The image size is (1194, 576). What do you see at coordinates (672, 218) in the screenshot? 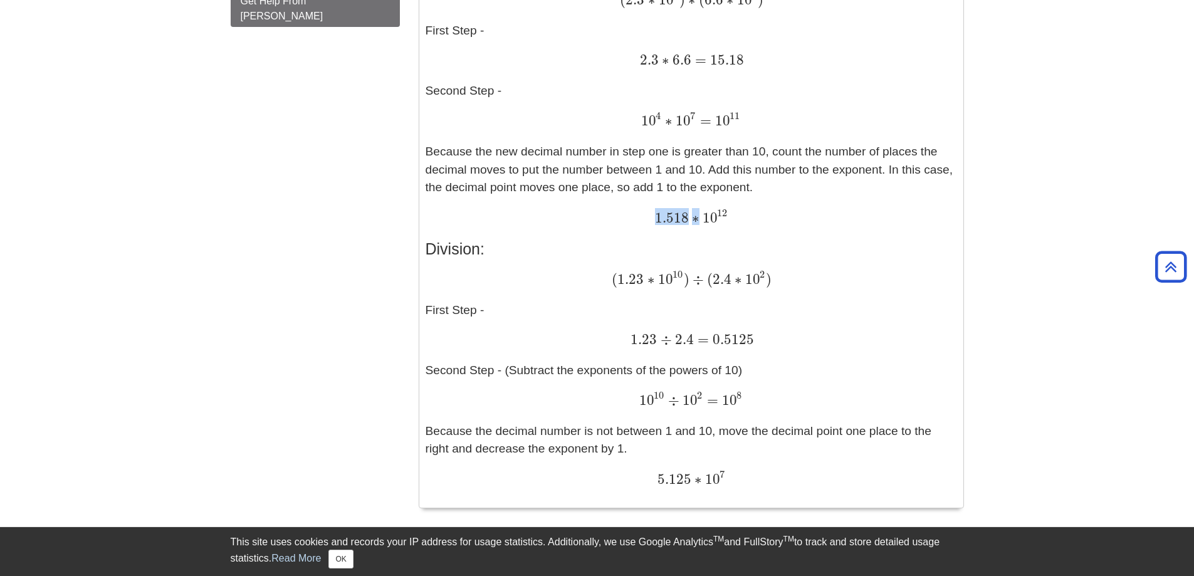
I see `span: 1.518` at bounding box center [672, 218].